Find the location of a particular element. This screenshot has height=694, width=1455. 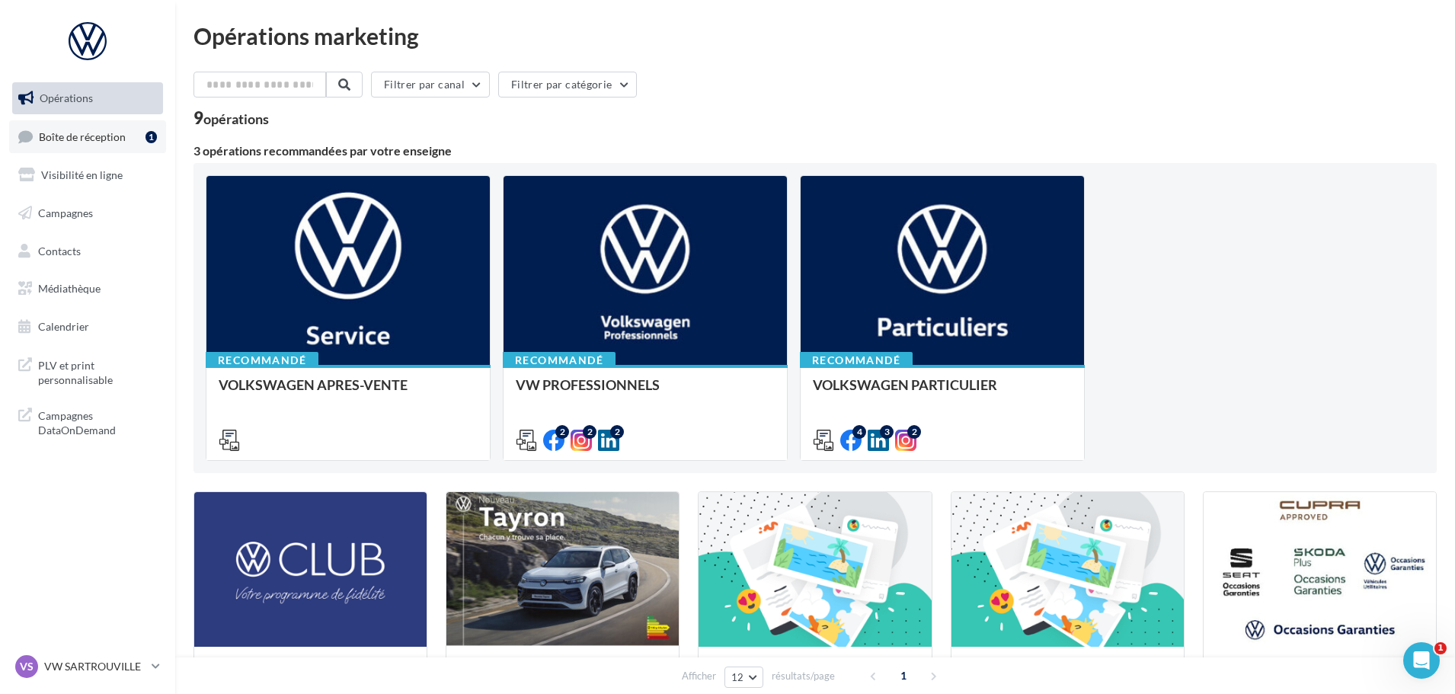

a: Campagnes is located at coordinates (88, 213).